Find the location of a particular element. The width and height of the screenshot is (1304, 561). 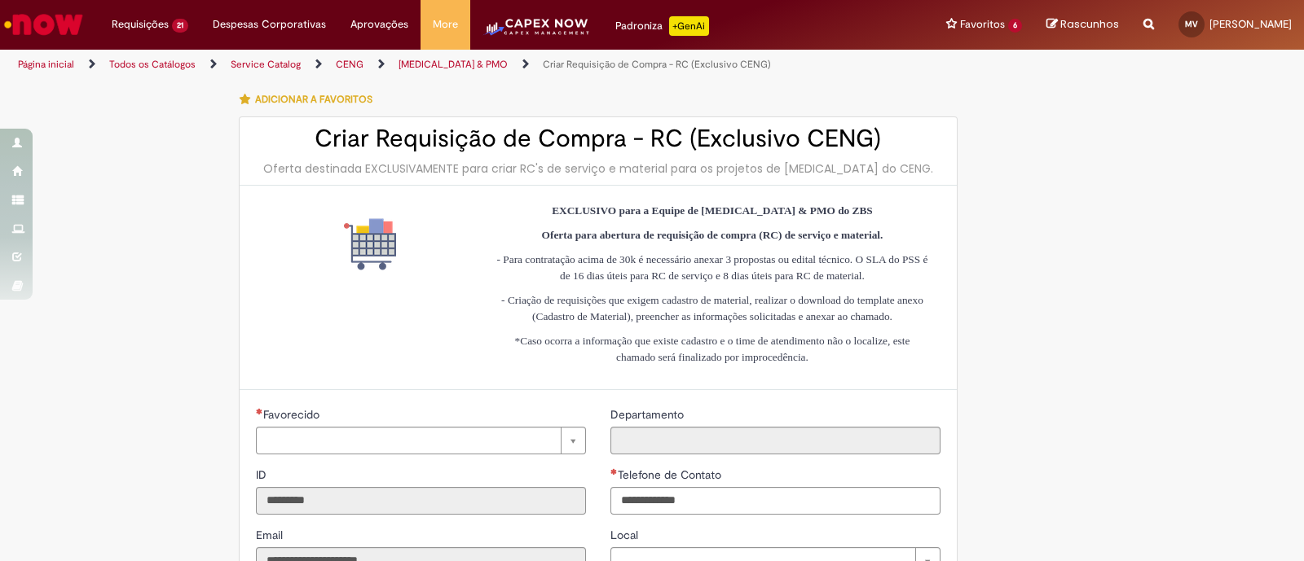

span: 21 is located at coordinates (180, 25).